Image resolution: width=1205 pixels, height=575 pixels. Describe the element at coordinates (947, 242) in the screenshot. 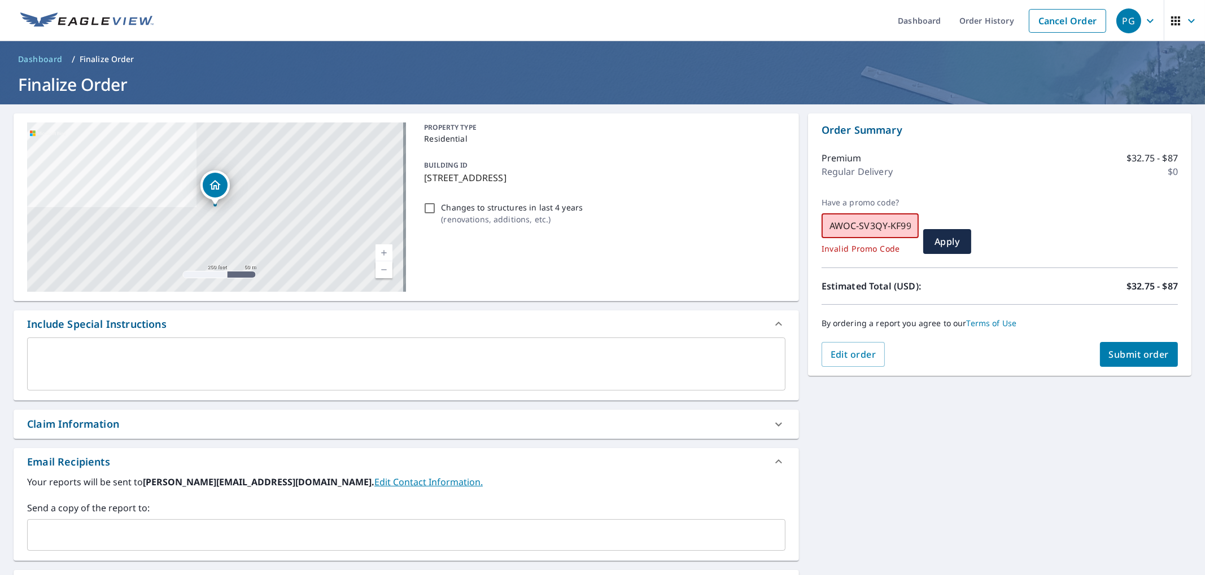

I see `button: Apply` at that location.